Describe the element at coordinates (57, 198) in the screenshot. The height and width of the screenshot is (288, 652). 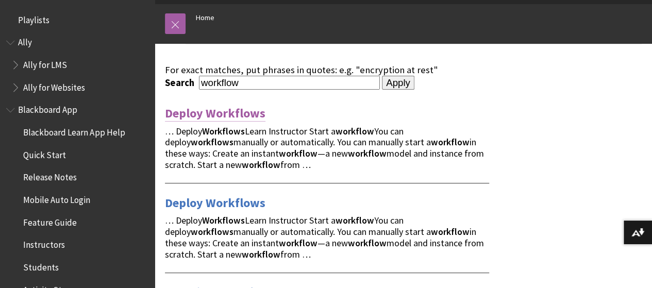
I see `span: Mobile Auto Login` at that location.